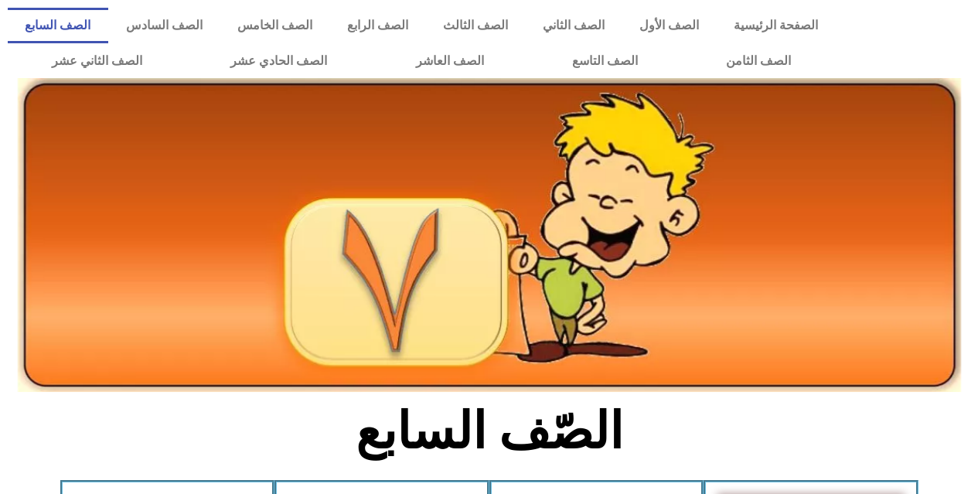 This screenshot has width=978, height=494. Describe the element at coordinates (377, 26) in the screenshot. I see `a: الصف الرابع` at that location.